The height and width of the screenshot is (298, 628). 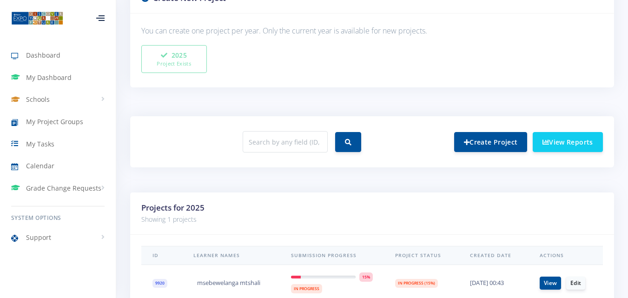 I want to click on a: View, so click(x=550, y=283).